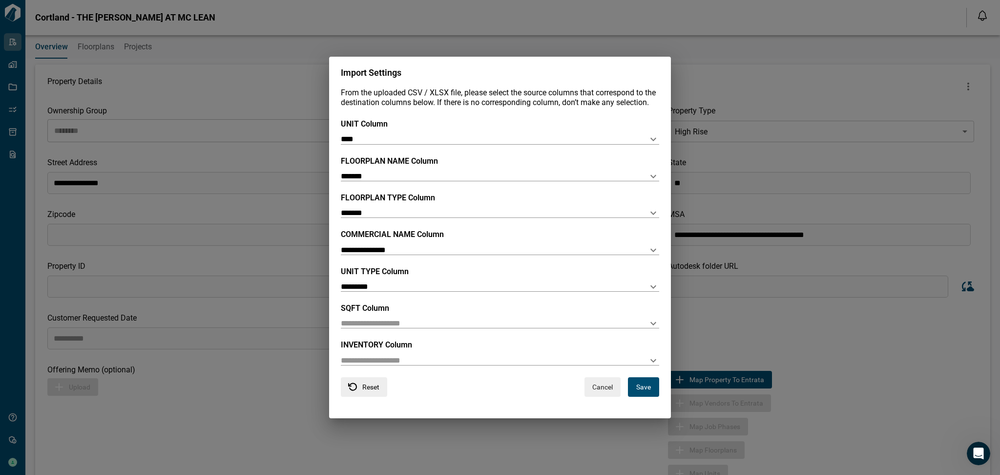  I want to click on span: FLOORPLAN TYPE Column, so click(388, 197).